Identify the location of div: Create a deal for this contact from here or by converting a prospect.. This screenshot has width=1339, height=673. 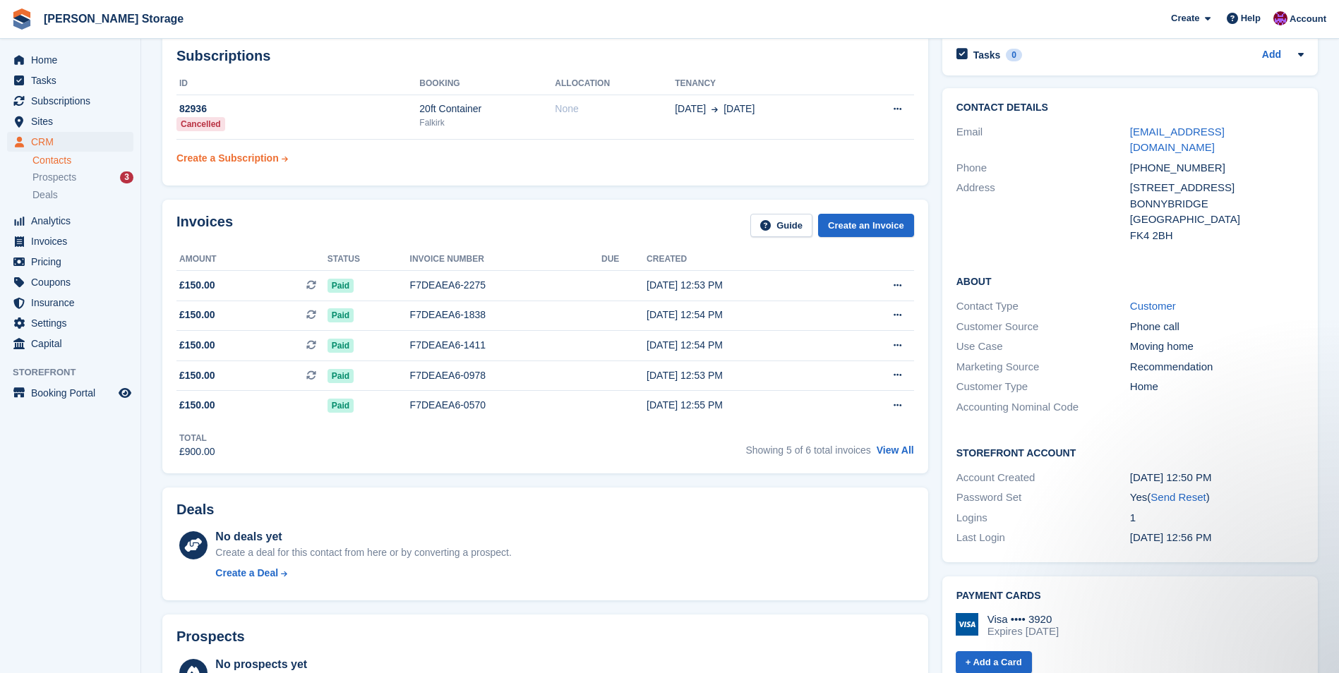
(363, 553).